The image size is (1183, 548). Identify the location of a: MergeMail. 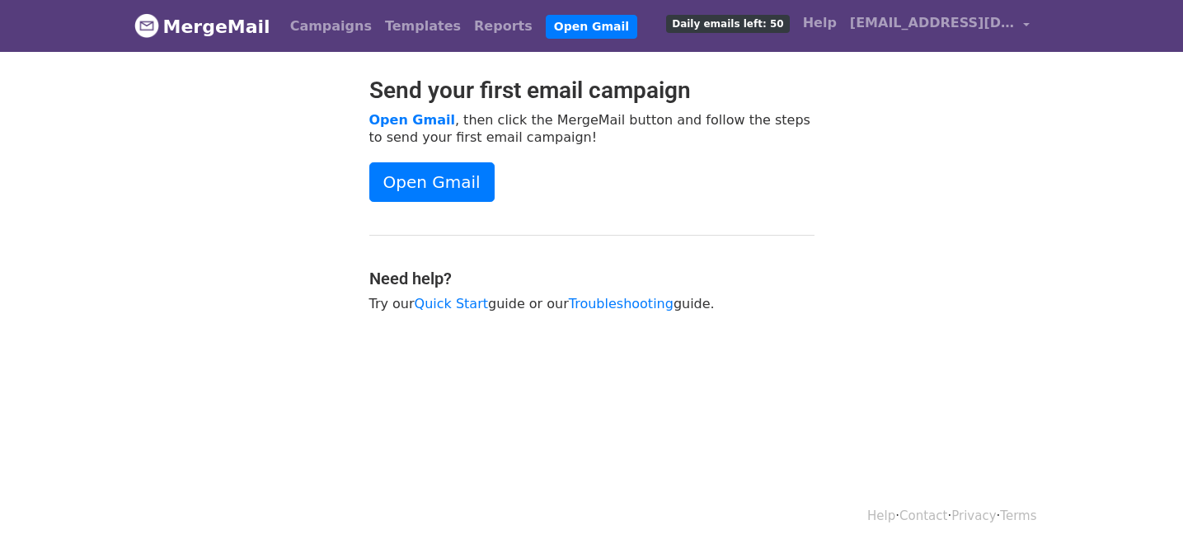
(202, 26).